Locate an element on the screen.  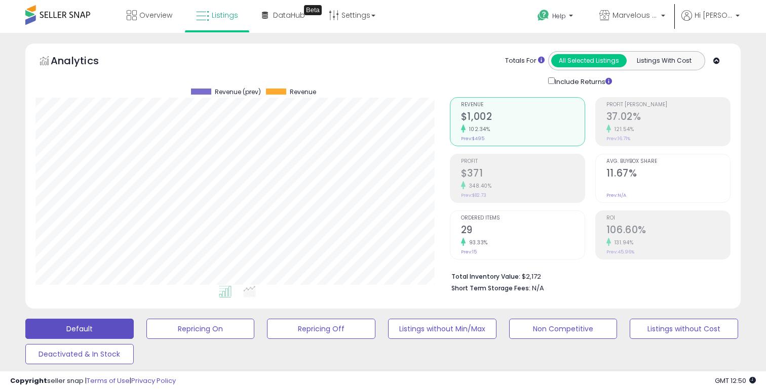
h2: 29 is located at coordinates (523, 231).